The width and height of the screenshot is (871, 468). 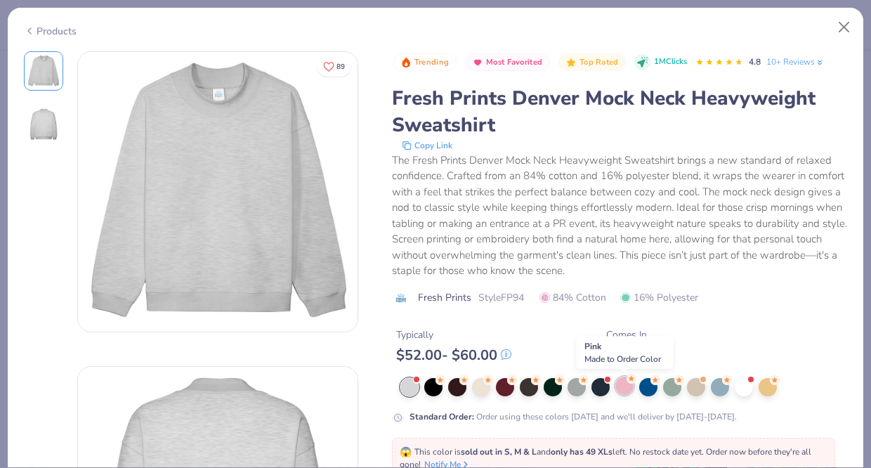 I want to click on button: copy to clipboard, so click(x=427, y=145).